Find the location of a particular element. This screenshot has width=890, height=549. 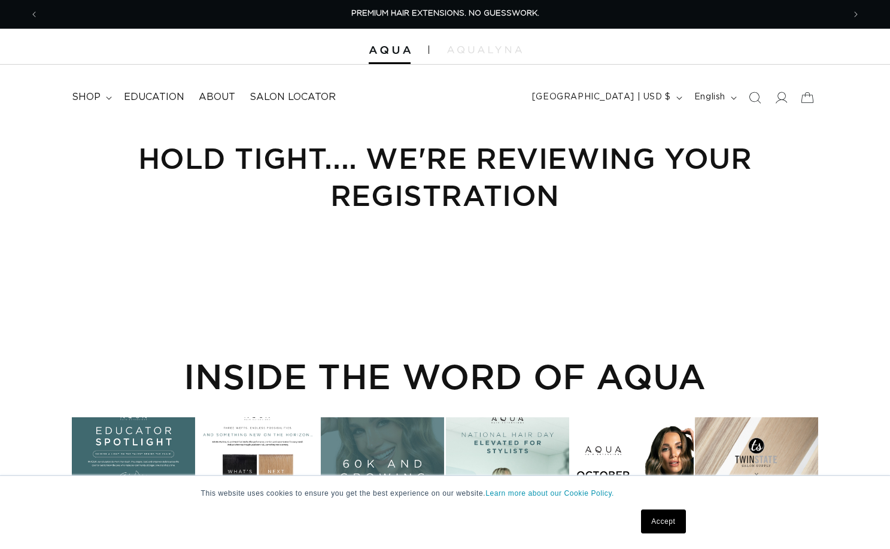

img: Aqua Hair Extensions is located at coordinates (390, 50).